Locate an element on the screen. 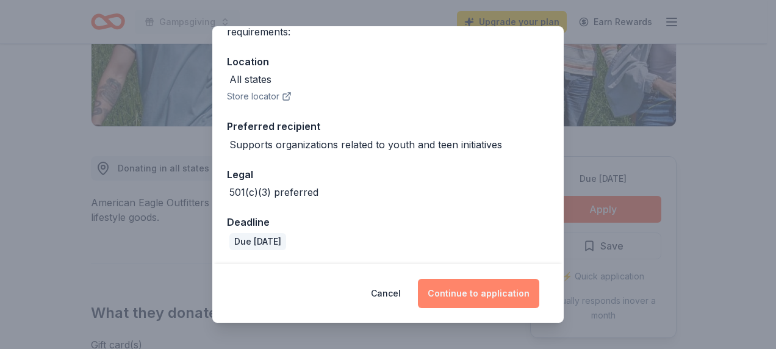 This screenshot has width=776, height=349. div: All states is located at coordinates (250, 79).